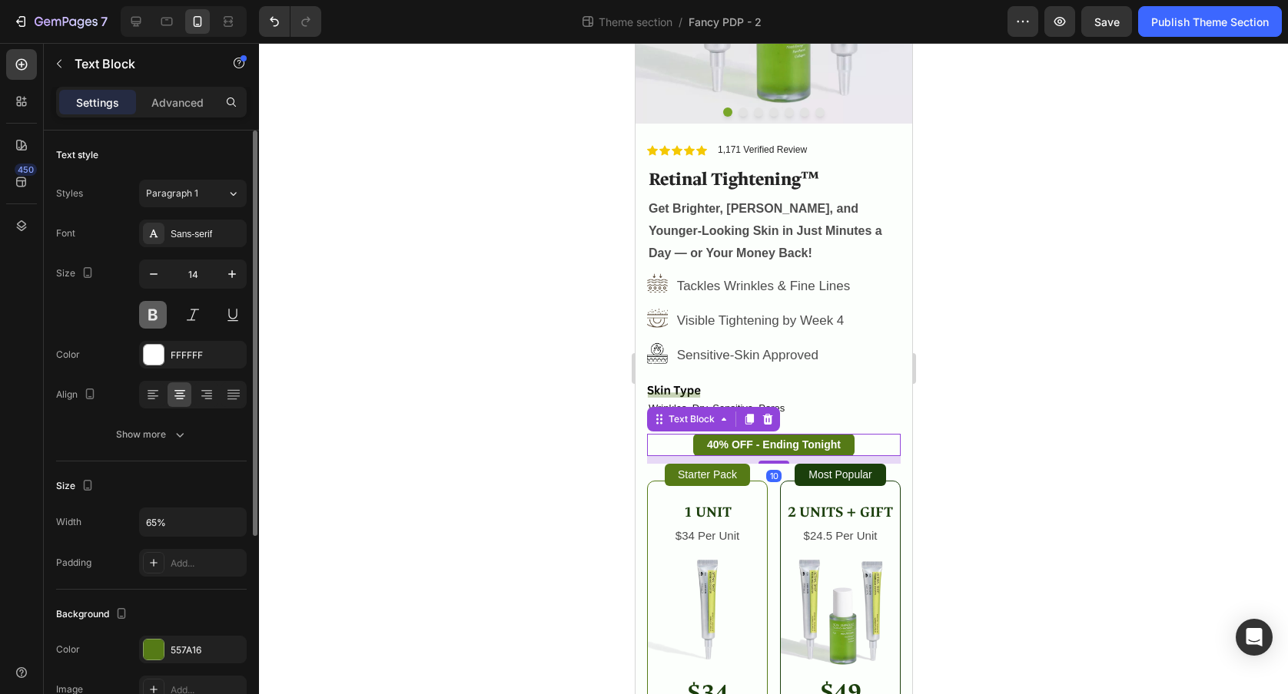  I want to click on span: Theme section, so click(635, 22).